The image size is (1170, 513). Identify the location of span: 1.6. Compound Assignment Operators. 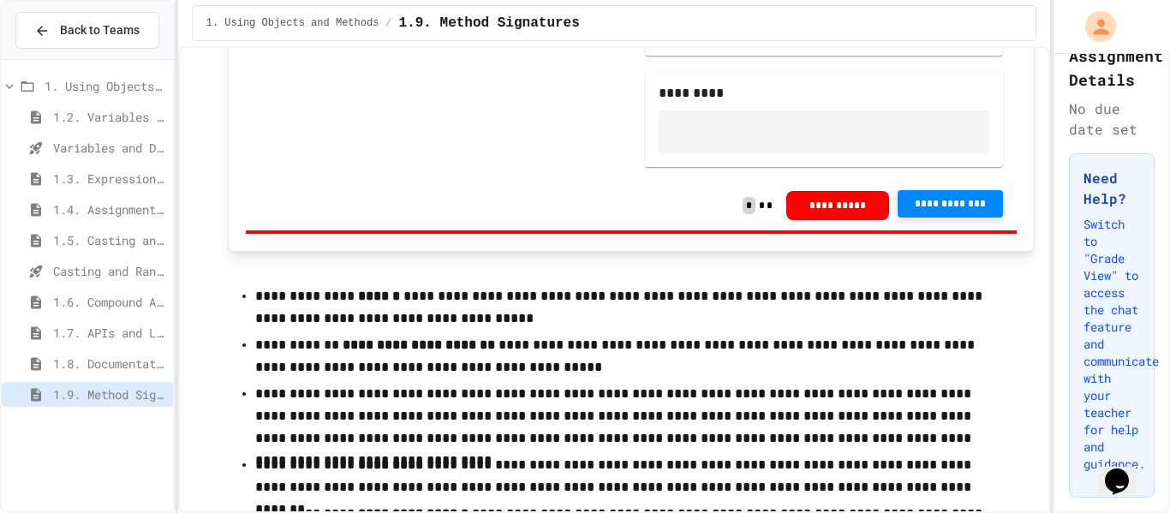
(110, 301).